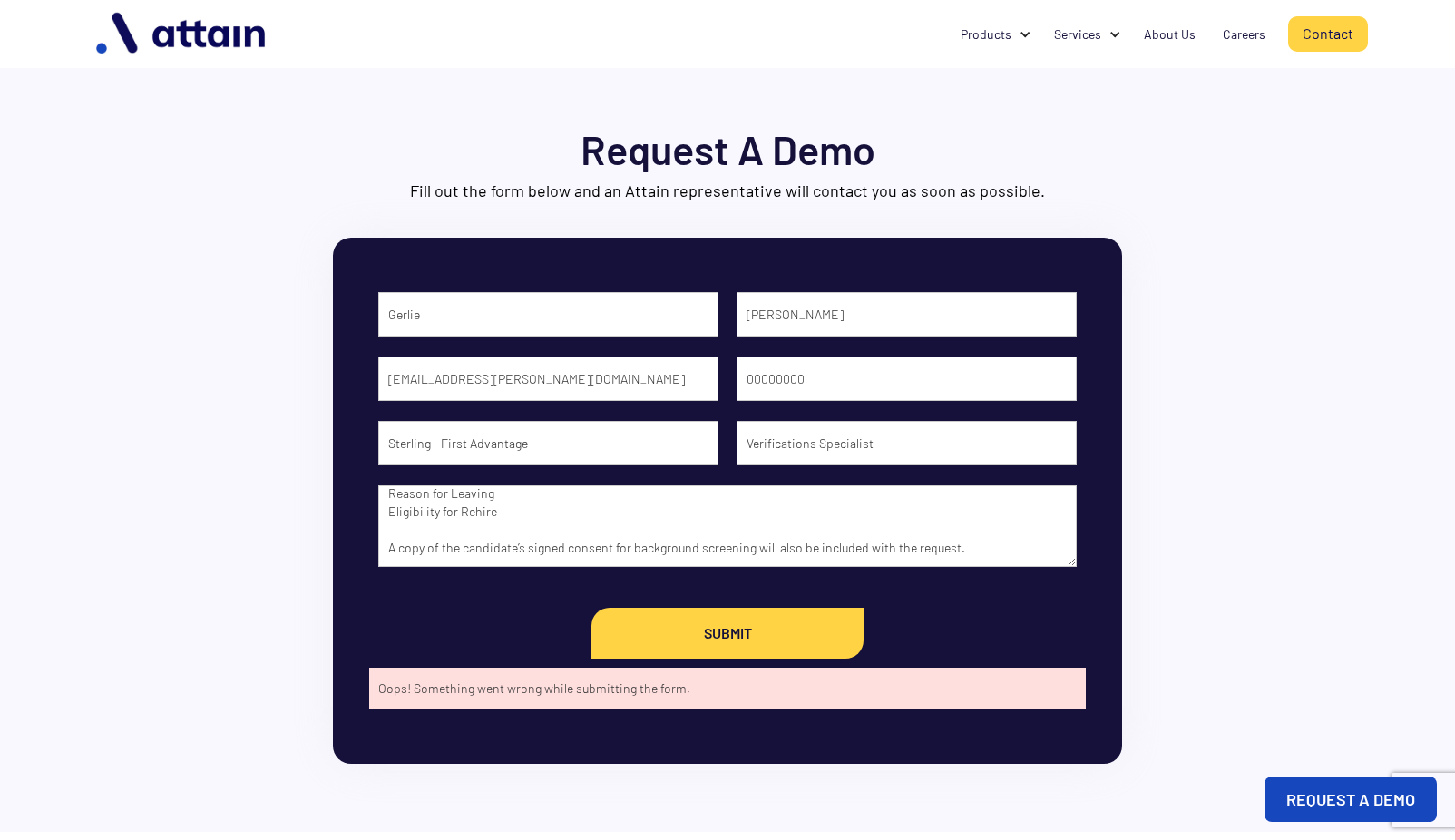 The height and width of the screenshot is (840, 1455). I want to click on img: logo, so click(182, 33).